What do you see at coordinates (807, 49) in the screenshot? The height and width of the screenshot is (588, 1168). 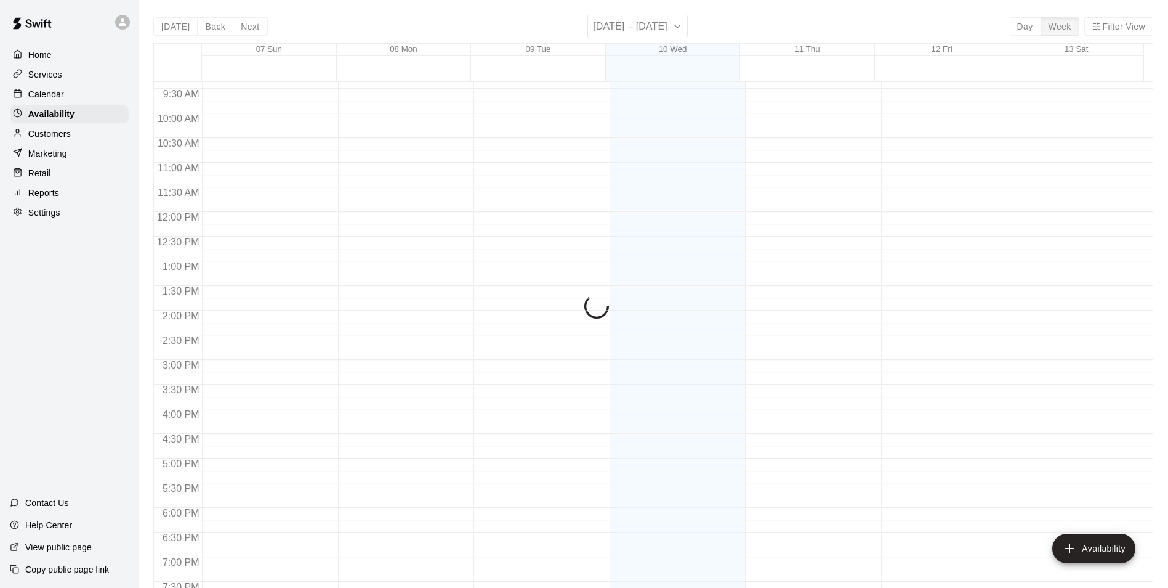 I see `span: 11 Thu` at bounding box center [807, 49].